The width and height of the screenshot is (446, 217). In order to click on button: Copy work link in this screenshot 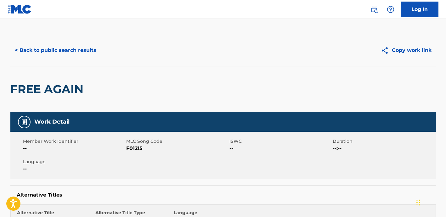, I will do `click(406, 50)`.